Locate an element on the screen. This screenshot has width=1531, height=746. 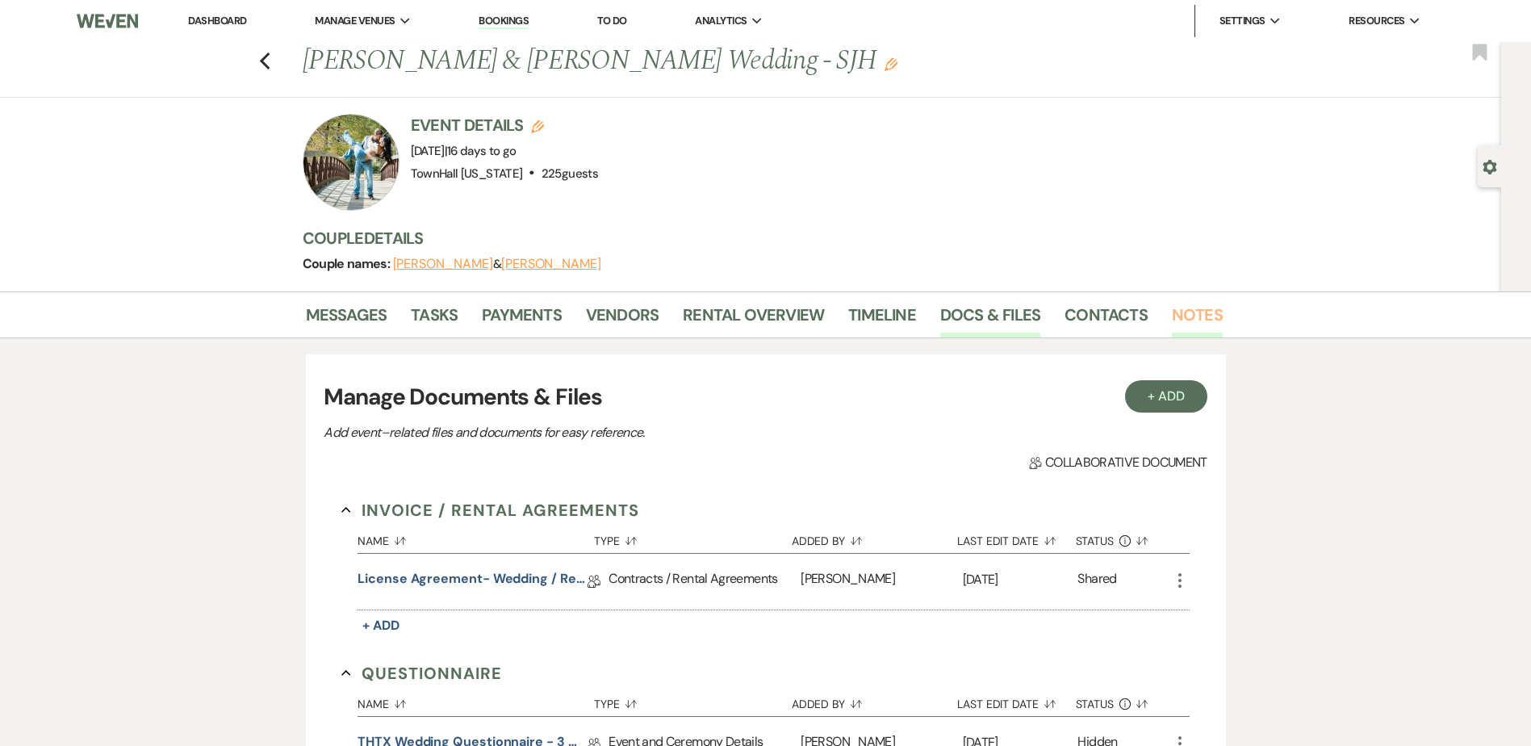
span: Settings is located at coordinates (1242, 21).